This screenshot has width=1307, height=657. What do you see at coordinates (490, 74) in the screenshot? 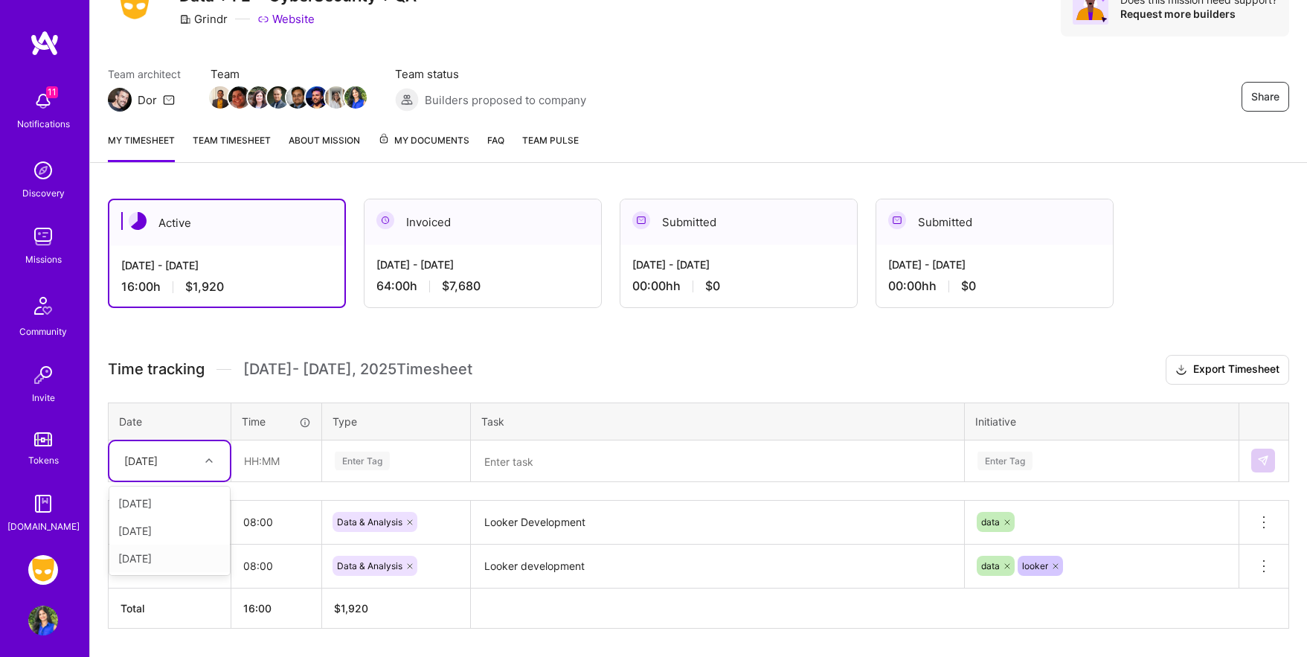
I see `span: Team status` at bounding box center [490, 74].